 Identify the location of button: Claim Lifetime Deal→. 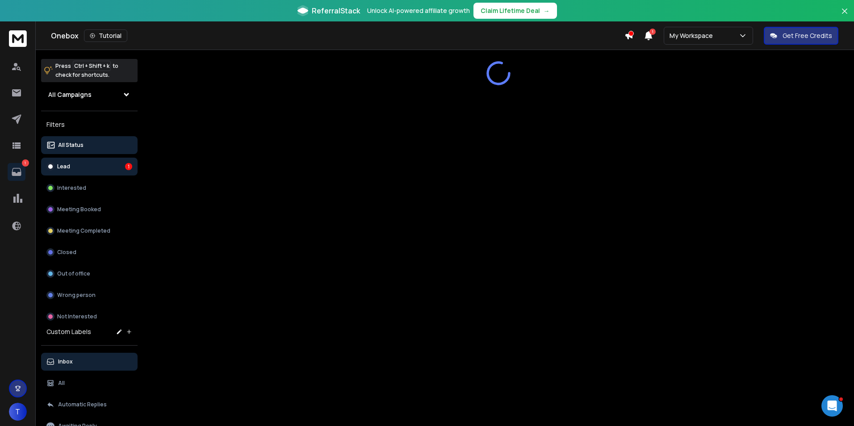
(515, 11).